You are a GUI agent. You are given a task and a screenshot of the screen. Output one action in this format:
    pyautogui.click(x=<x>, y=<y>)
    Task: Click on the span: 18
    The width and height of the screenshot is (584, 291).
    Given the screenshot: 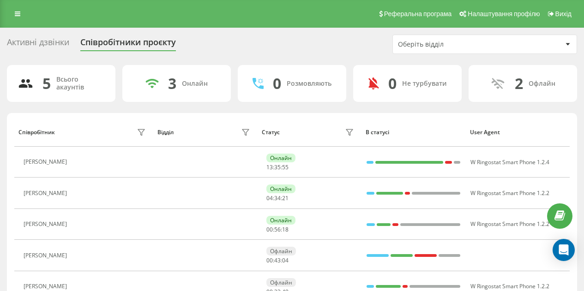 What is the action you would take?
    pyautogui.click(x=285, y=230)
    